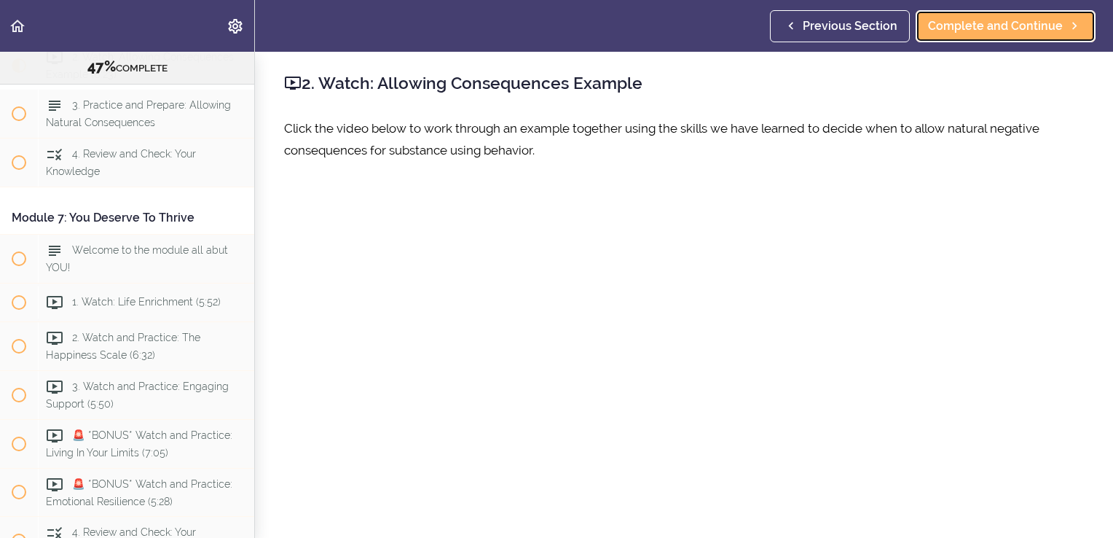 This screenshot has height=538, width=1113. Describe the element at coordinates (1005, 26) in the screenshot. I see `a: Complete and Continue` at that location.